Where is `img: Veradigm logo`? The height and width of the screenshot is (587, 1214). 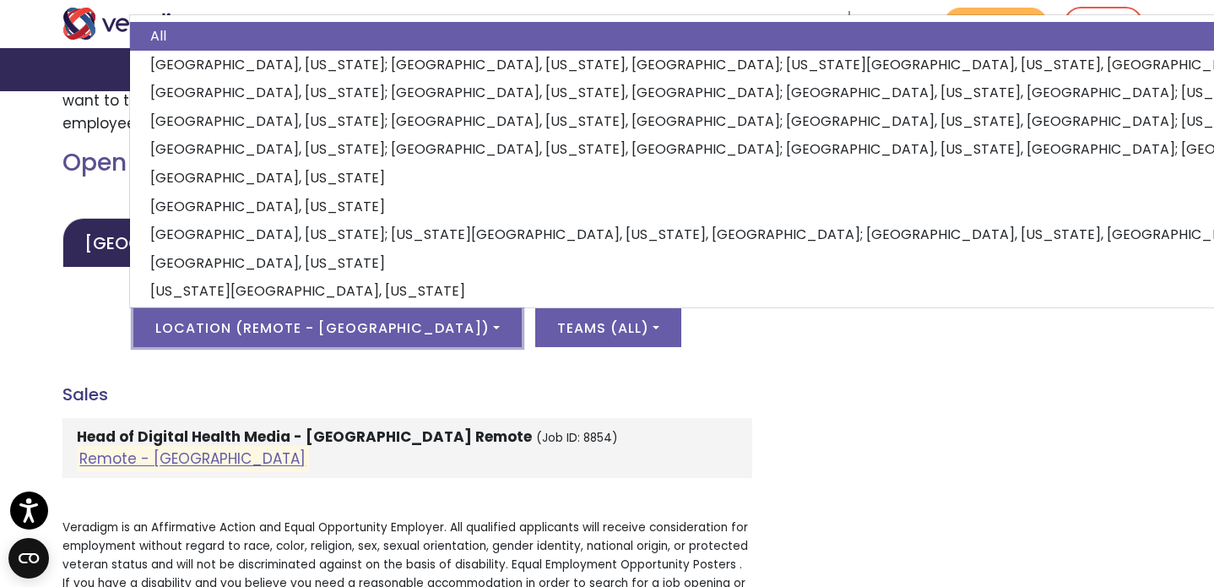 img: Veradigm logo is located at coordinates (136, 24).